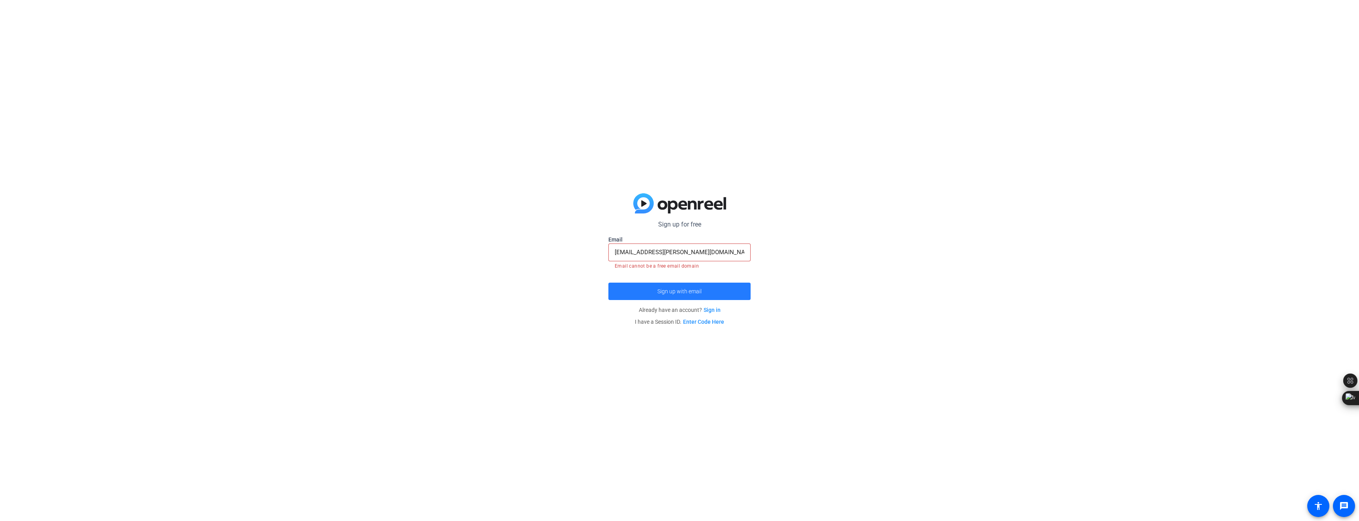  Describe the element at coordinates (680, 224) in the screenshot. I see `p: Sign up for free` at that location.